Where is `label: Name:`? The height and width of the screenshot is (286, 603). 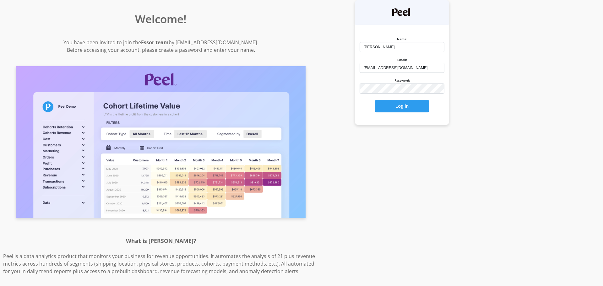
label: Name: is located at coordinates (402, 39).